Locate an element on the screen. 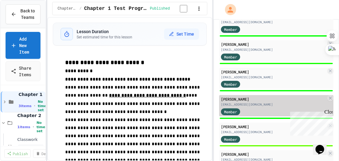  span: Classwork is located at coordinates (31, 139).